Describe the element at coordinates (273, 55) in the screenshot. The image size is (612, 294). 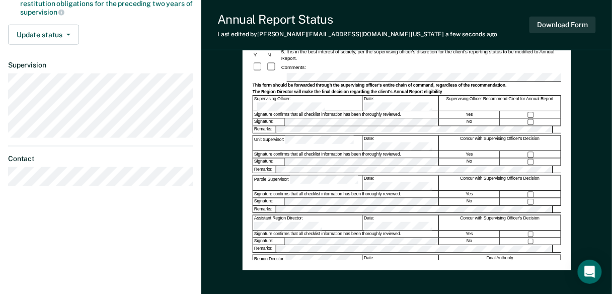
I see `div: N` at that location.